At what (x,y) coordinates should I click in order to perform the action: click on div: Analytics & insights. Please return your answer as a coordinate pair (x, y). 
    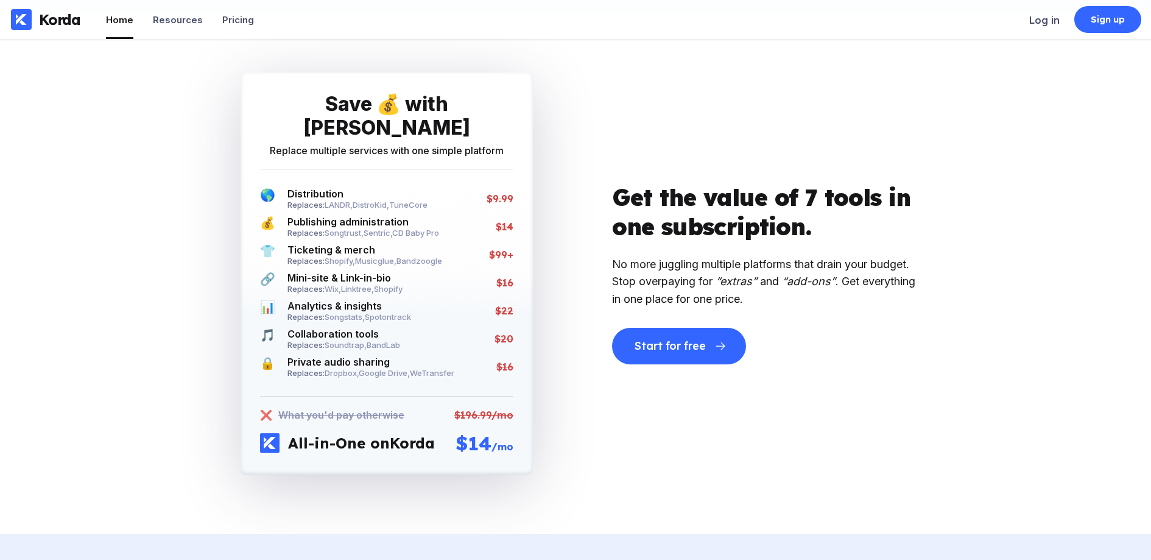
    Looking at the image, I should click on (349, 306).